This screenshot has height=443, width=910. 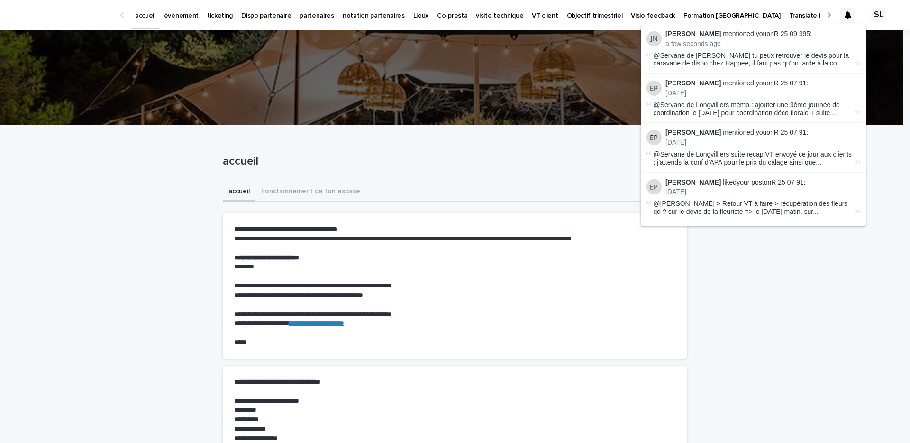 I want to click on p: a few seconds ago, so click(x=762, y=44).